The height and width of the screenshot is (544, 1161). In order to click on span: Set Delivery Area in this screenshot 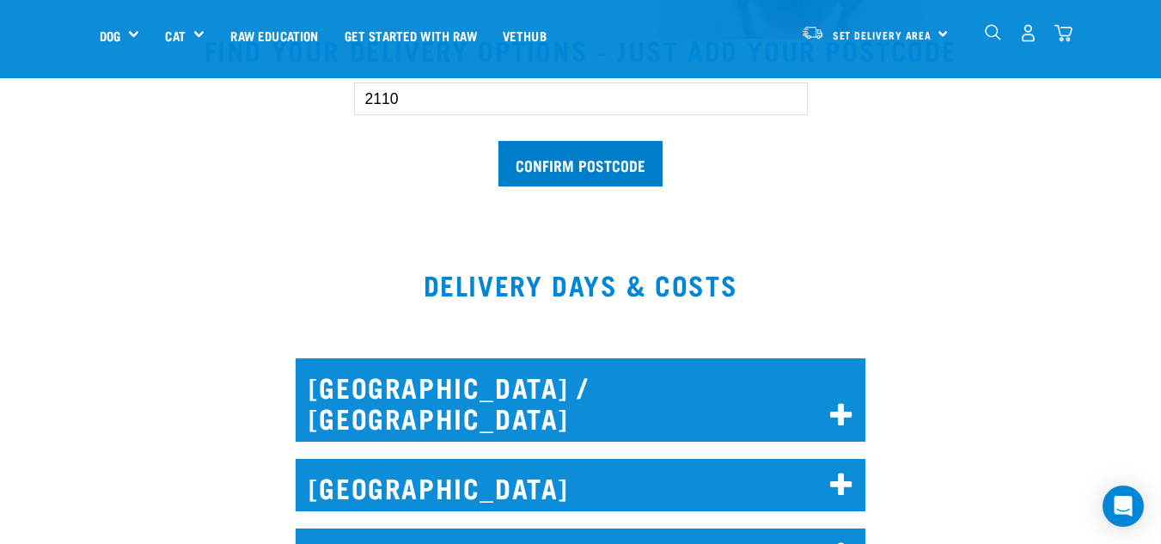, I will do `click(882, 34)`.